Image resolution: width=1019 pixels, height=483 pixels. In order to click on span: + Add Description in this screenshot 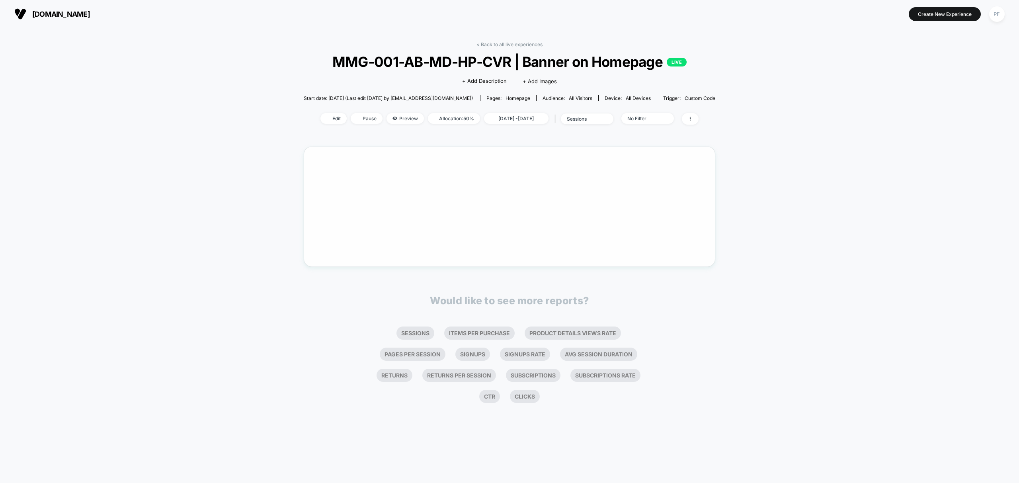, I will do `click(484, 81)`.